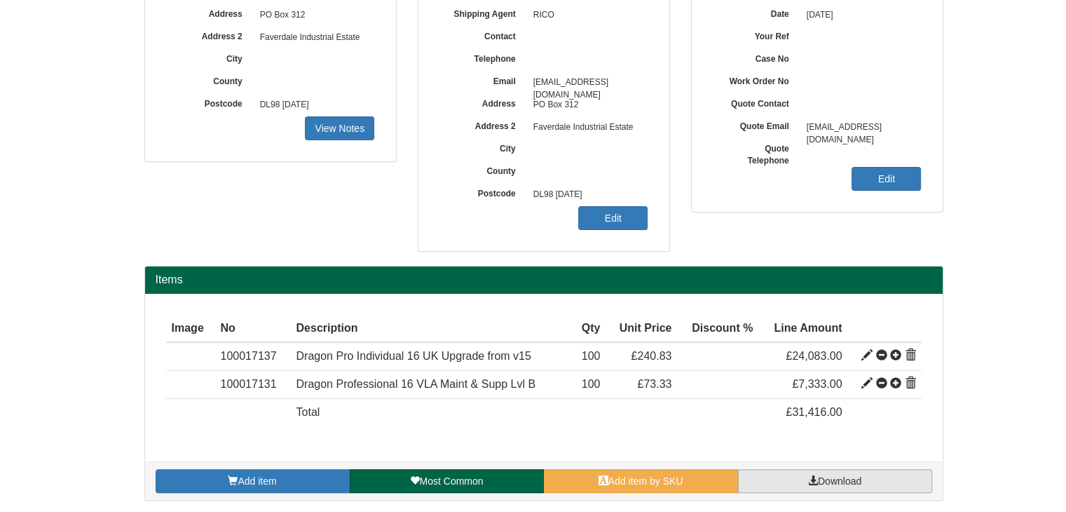 This screenshot has width=1066, height=512. What do you see at coordinates (451, 481) in the screenshot?
I see `span: Most Common` at bounding box center [451, 481].